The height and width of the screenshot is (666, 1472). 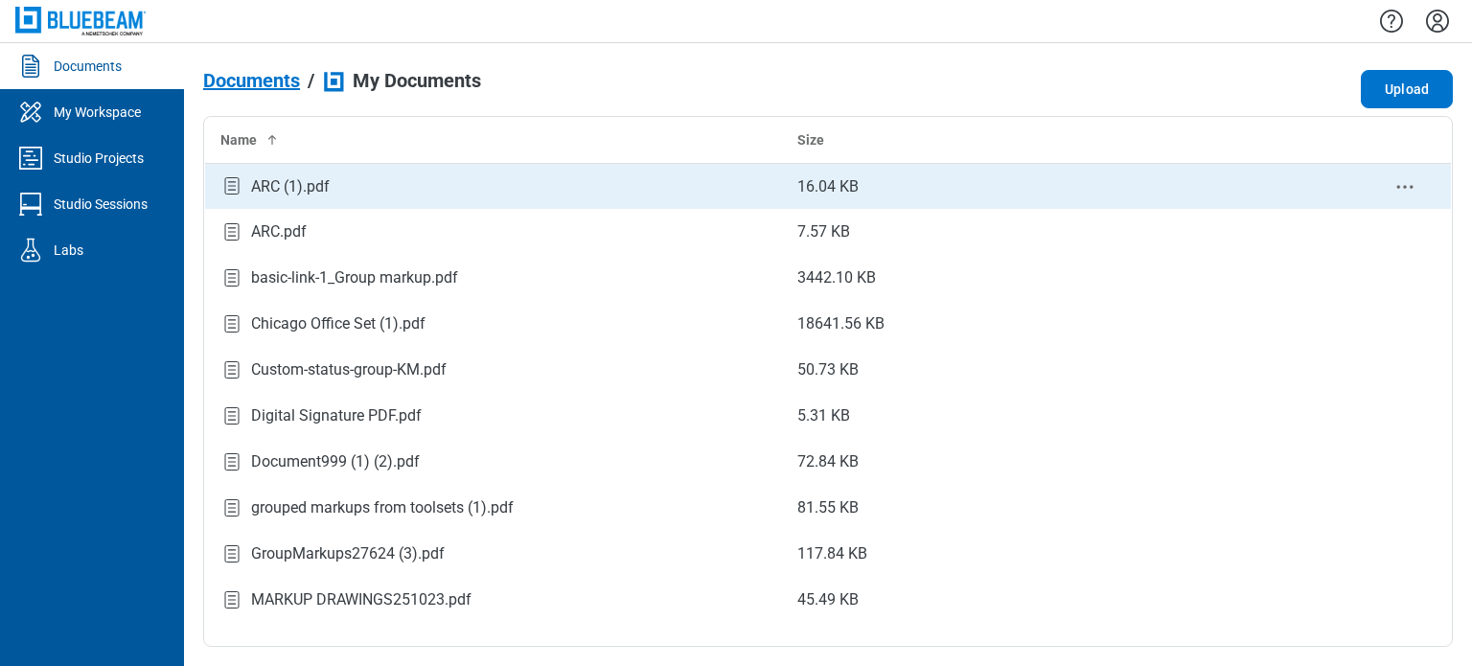 I want to click on svg: Studio Projects, so click(x=31, y=158).